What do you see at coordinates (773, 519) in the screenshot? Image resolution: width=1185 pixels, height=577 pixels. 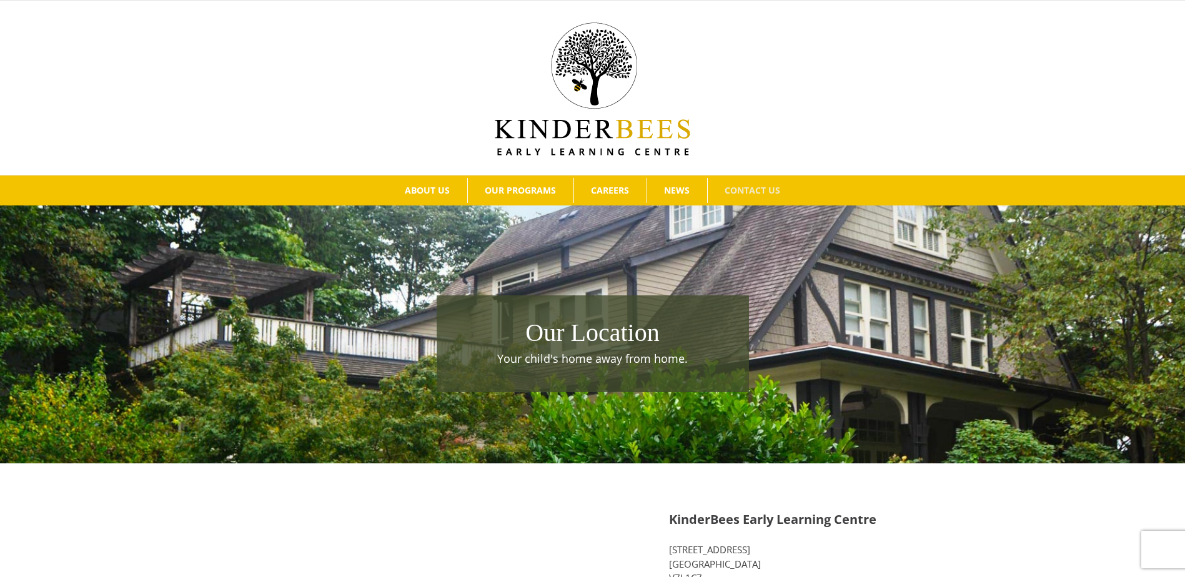 I see `strong: KinderBees Early Learning Centre` at bounding box center [773, 519].